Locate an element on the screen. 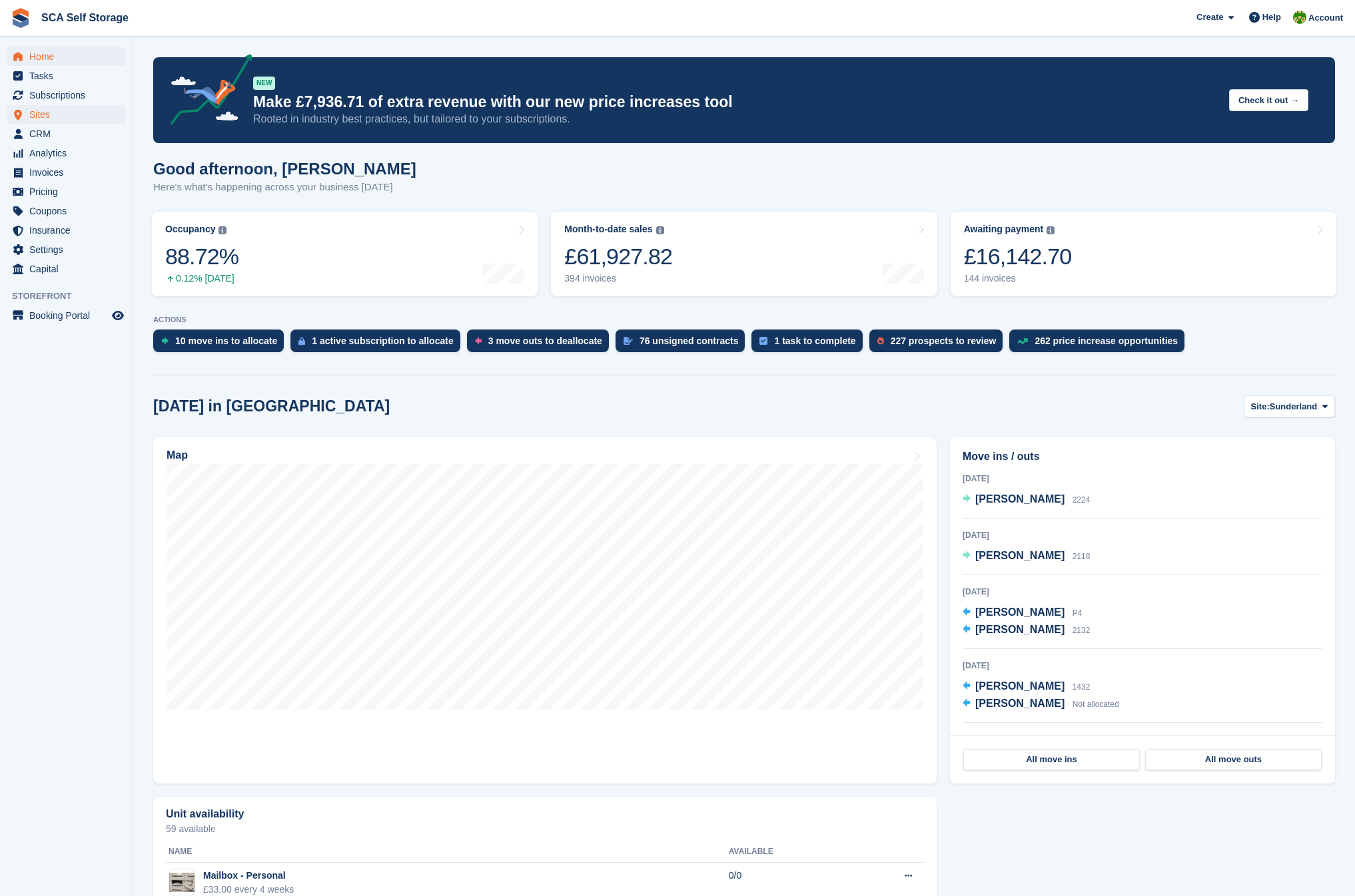 The height and width of the screenshot is (896, 1355). div: 88.72% is located at coordinates (202, 256).